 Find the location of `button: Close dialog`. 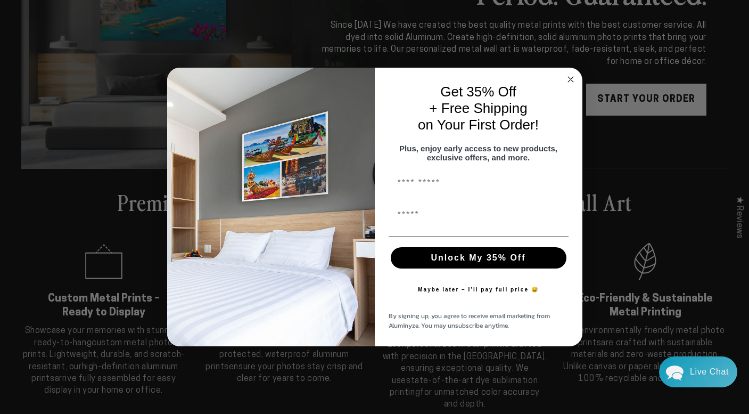

button: Close dialog is located at coordinates (571, 79).